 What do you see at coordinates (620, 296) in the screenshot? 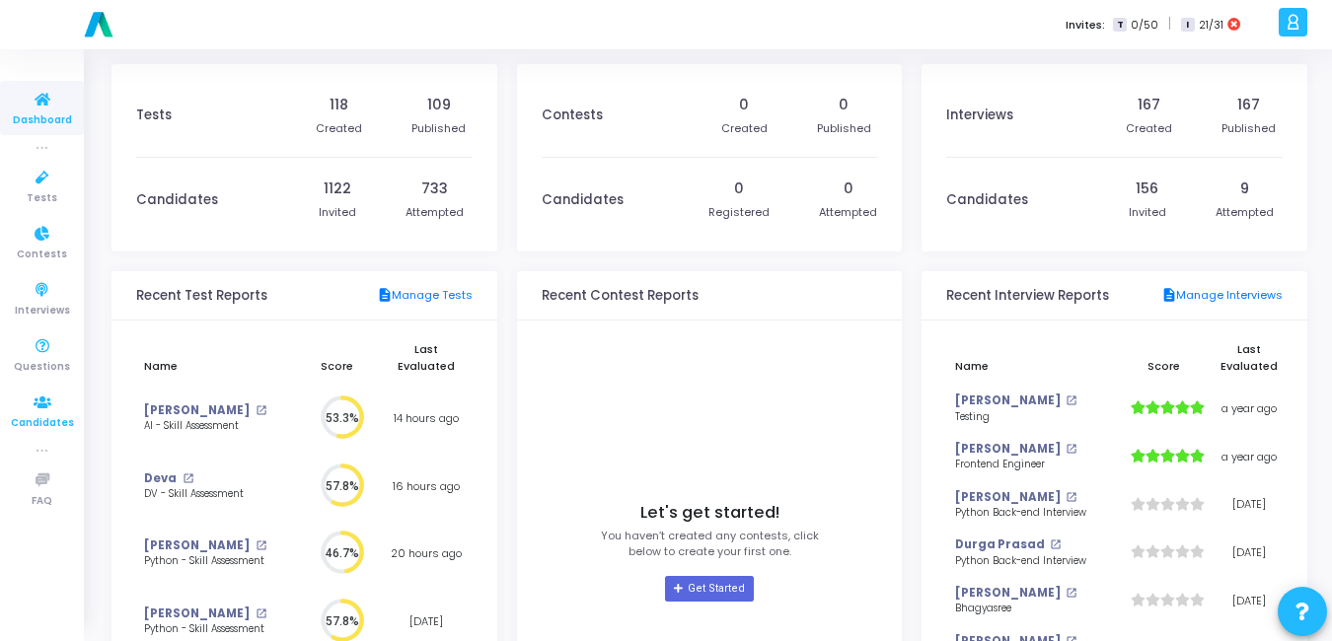
I see `h3: Recent Contest Reports` at bounding box center [620, 296].